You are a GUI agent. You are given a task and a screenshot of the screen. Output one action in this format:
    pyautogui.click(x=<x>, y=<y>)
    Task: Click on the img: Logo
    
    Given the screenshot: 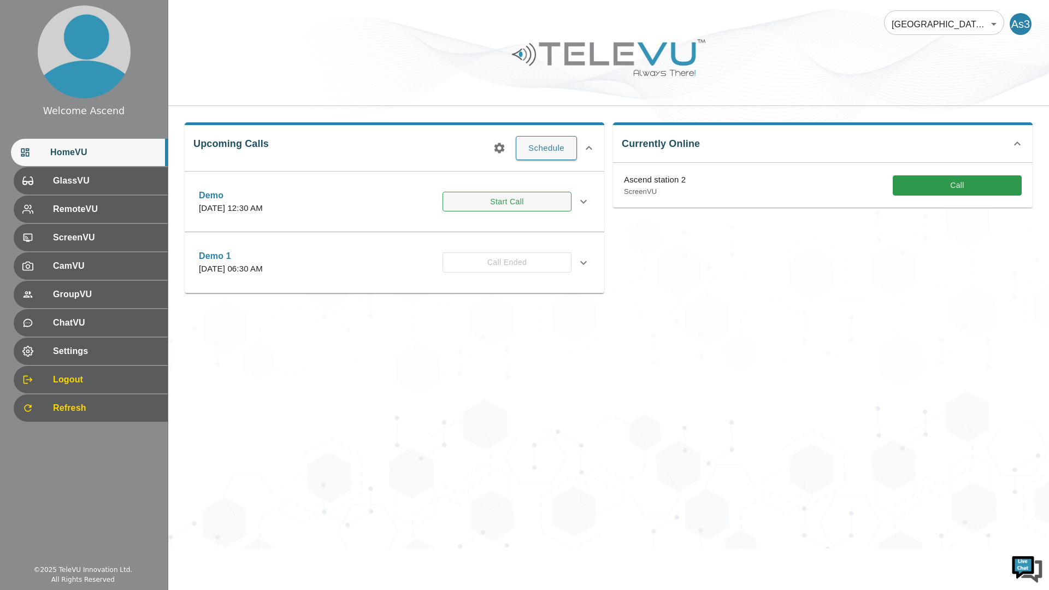 What is the action you would take?
    pyautogui.click(x=609, y=57)
    